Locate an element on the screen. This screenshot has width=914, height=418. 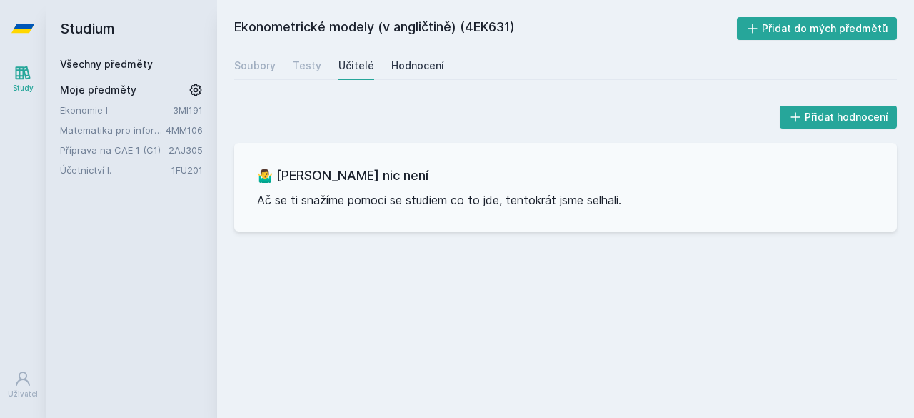
a: Účetnictví I. is located at coordinates (116, 170).